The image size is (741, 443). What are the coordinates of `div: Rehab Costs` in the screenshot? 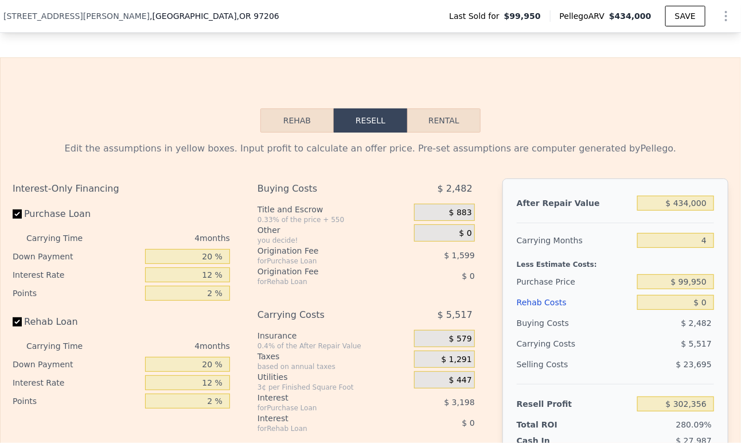 It's located at (575, 302).